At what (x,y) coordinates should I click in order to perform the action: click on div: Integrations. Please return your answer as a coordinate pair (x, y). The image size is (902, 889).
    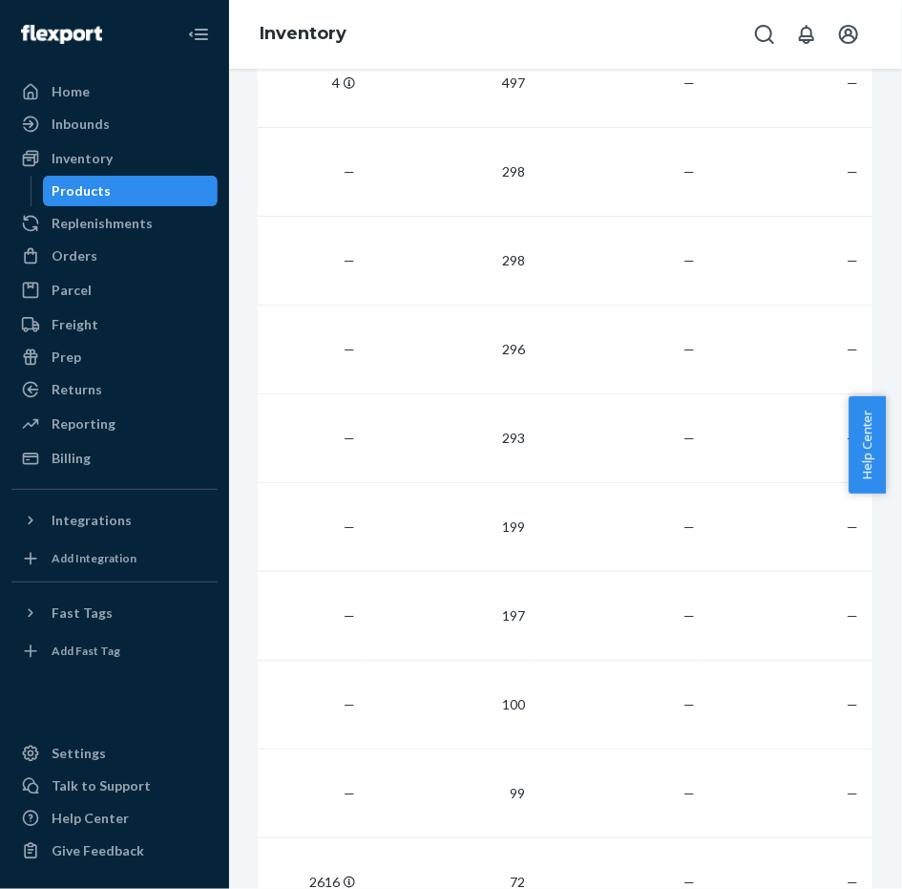
    Looking at the image, I should click on (92, 520).